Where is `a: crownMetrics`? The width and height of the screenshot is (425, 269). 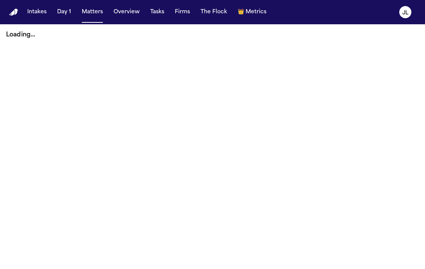
a: crownMetrics is located at coordinates (252, 12).